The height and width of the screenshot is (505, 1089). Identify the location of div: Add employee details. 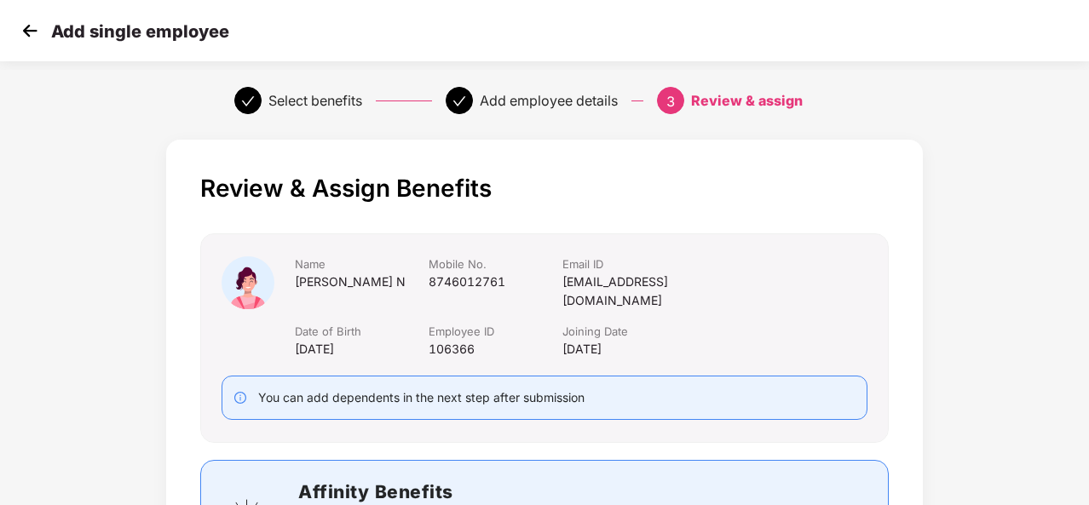
(549, 101).